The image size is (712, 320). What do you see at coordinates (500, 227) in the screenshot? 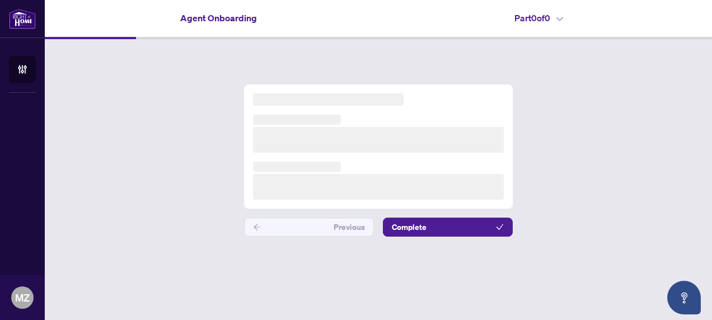
I see `span: check` at bounding box center [500, 227].